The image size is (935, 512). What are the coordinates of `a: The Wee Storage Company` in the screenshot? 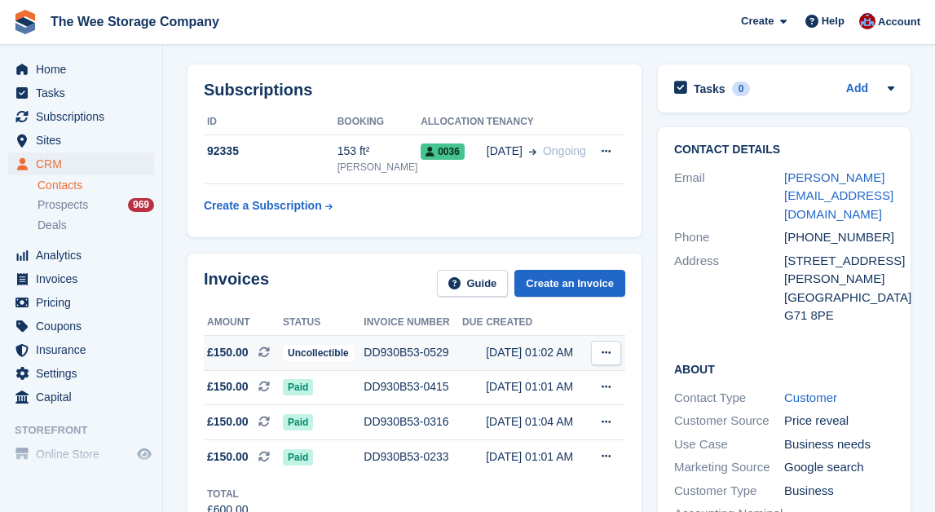 It's located at (135, 21).